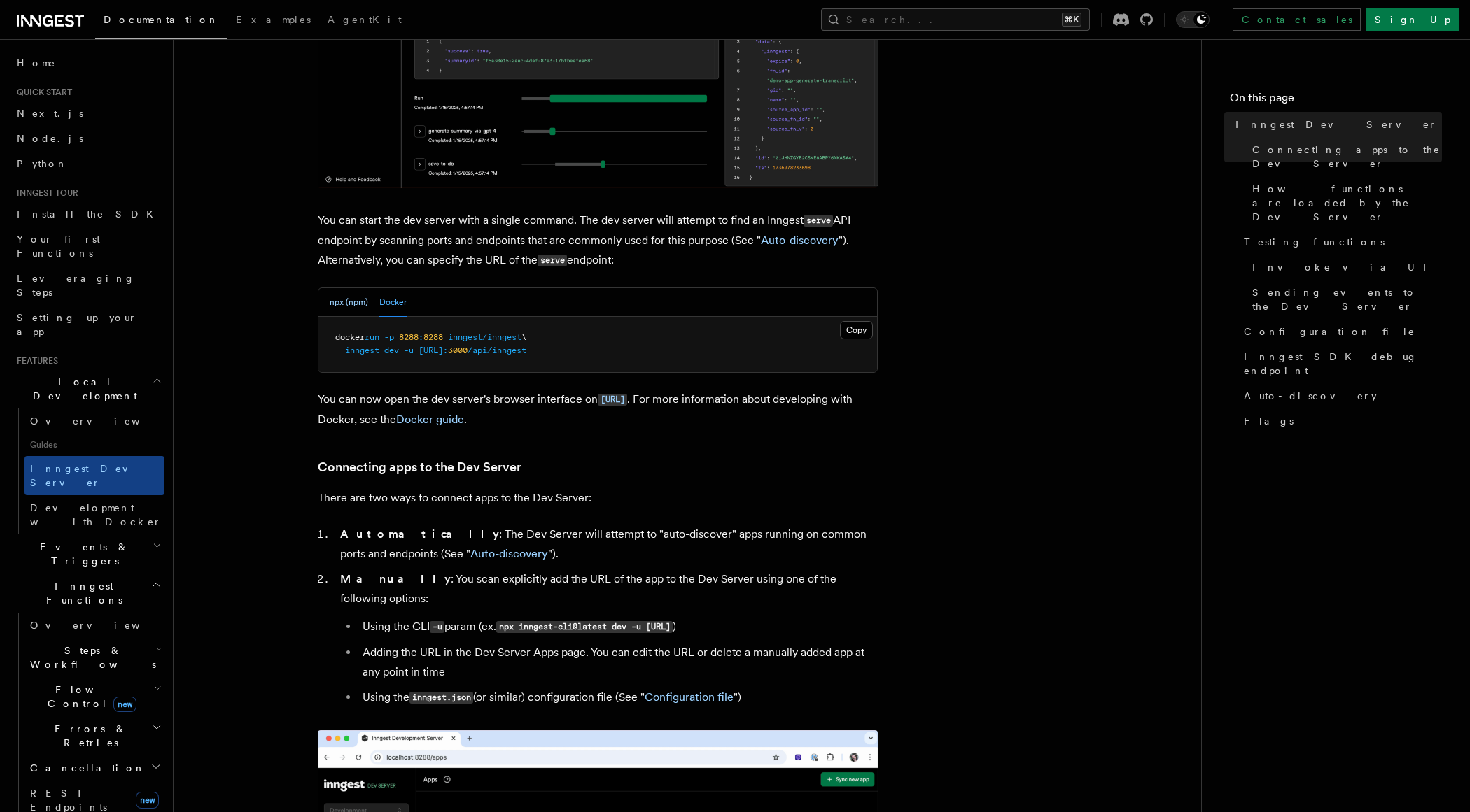 The width and height of the screenshot is (1470, 812). Describe the element at coordinates (1329, 331) in the screenshot. I see `span: Configuration file` at that location.